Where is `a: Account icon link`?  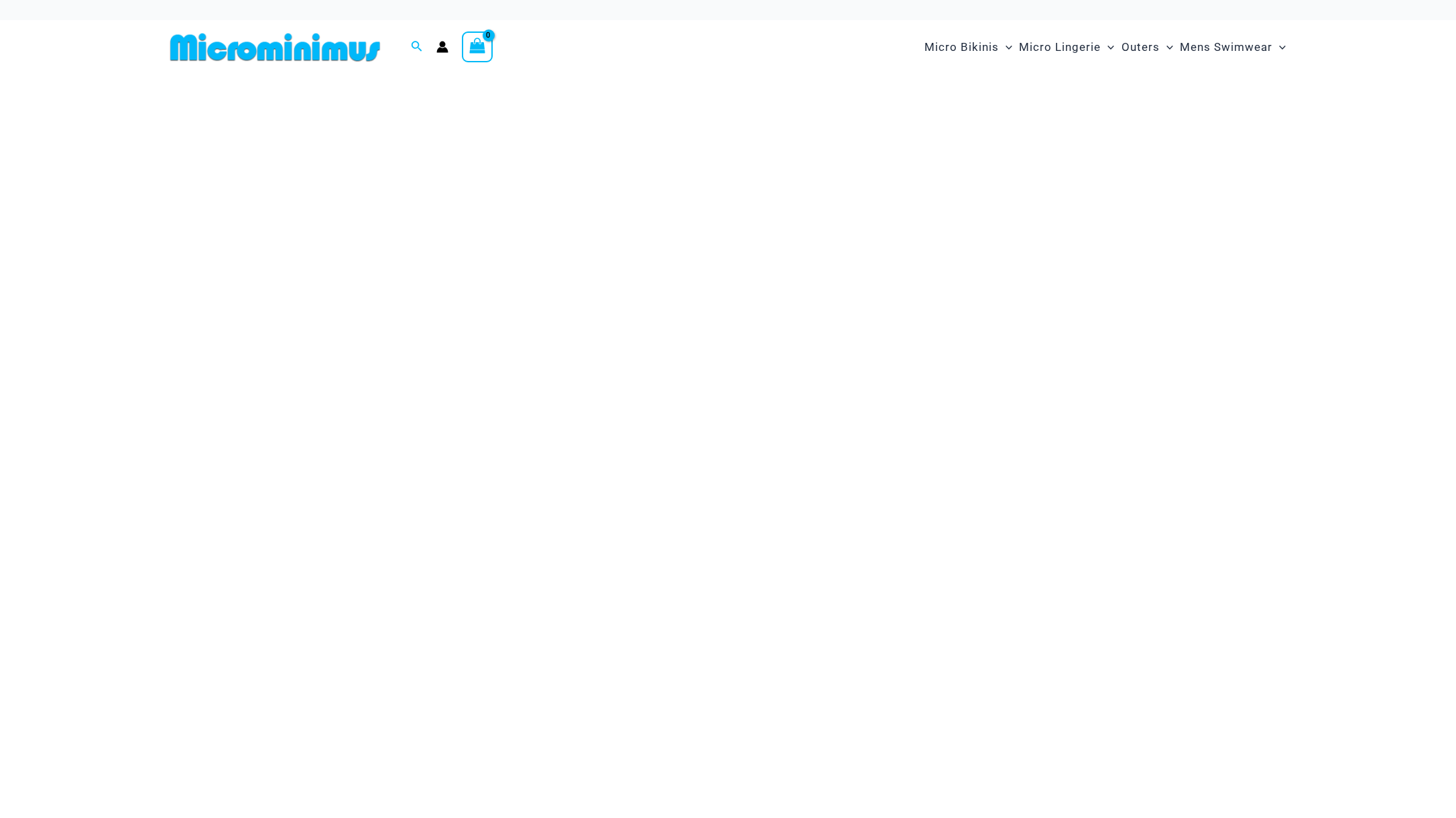
a: Account icon link is located at coordinates (442, 47).